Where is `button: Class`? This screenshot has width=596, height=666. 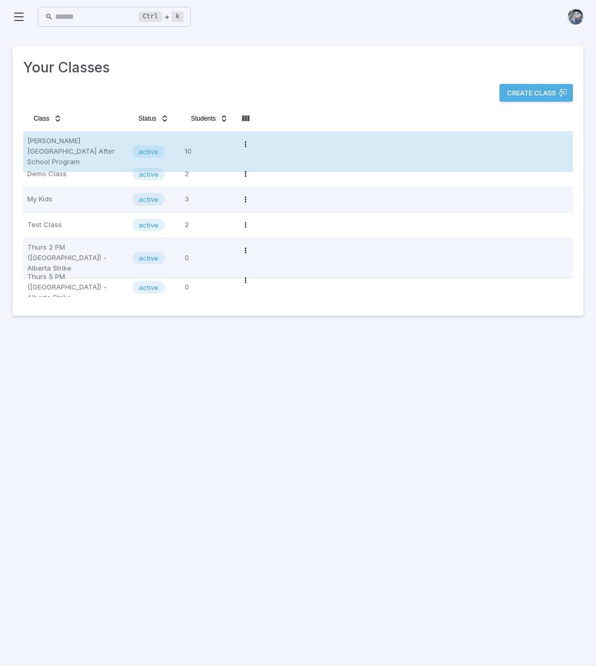 button: Class is located at coordinates (48, 119).